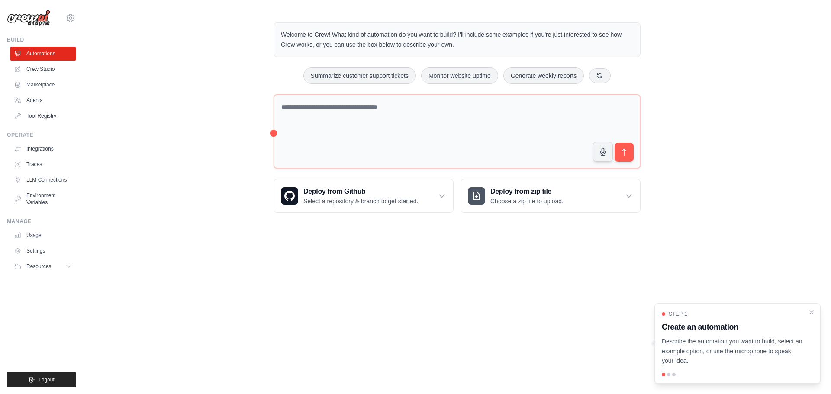  What do you see at coordinates (41, 135) in the screenshot?
I see `div: Operate` at bounding box center [41, 135].